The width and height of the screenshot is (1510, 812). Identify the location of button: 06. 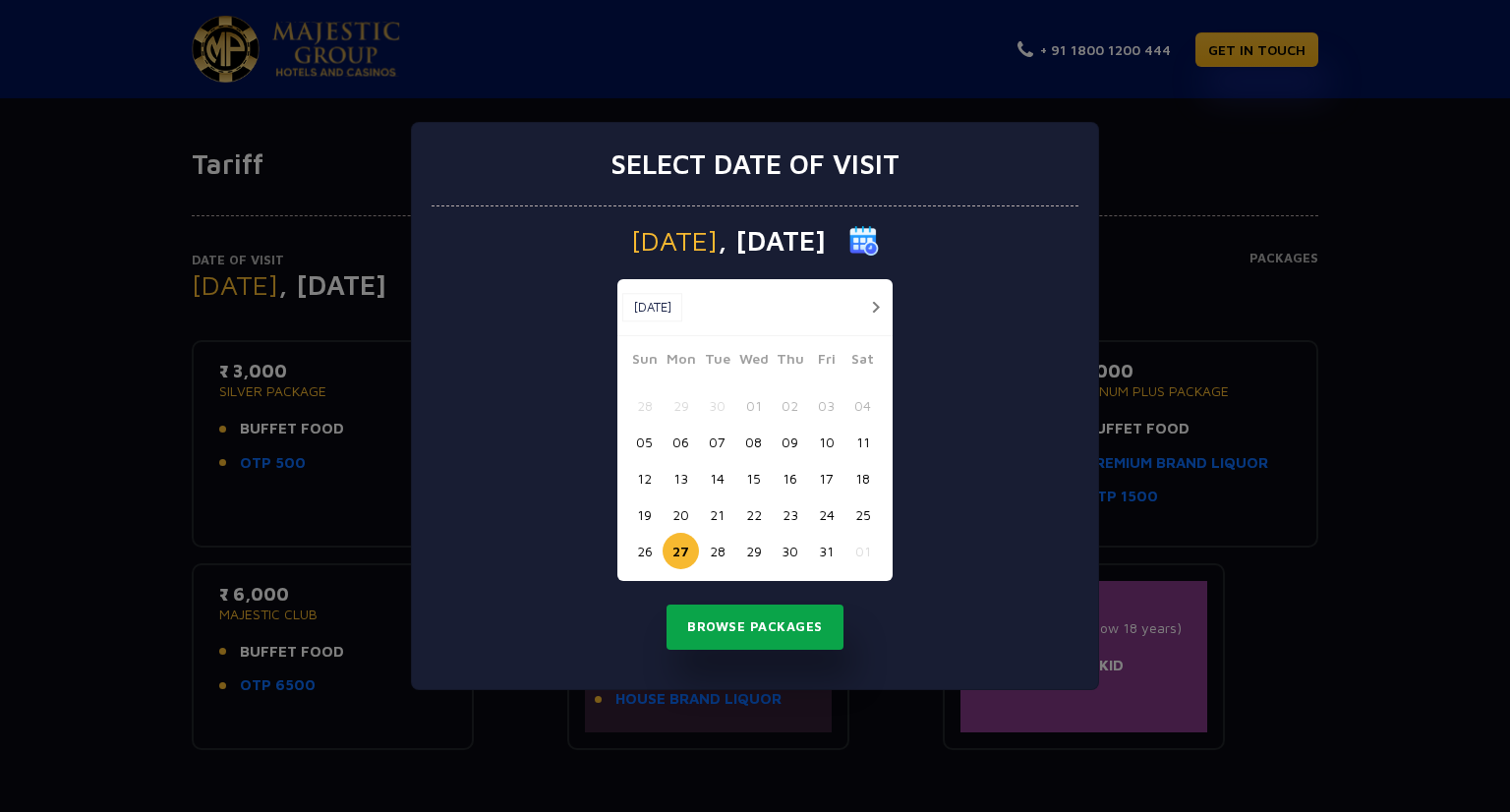
(680, 441).